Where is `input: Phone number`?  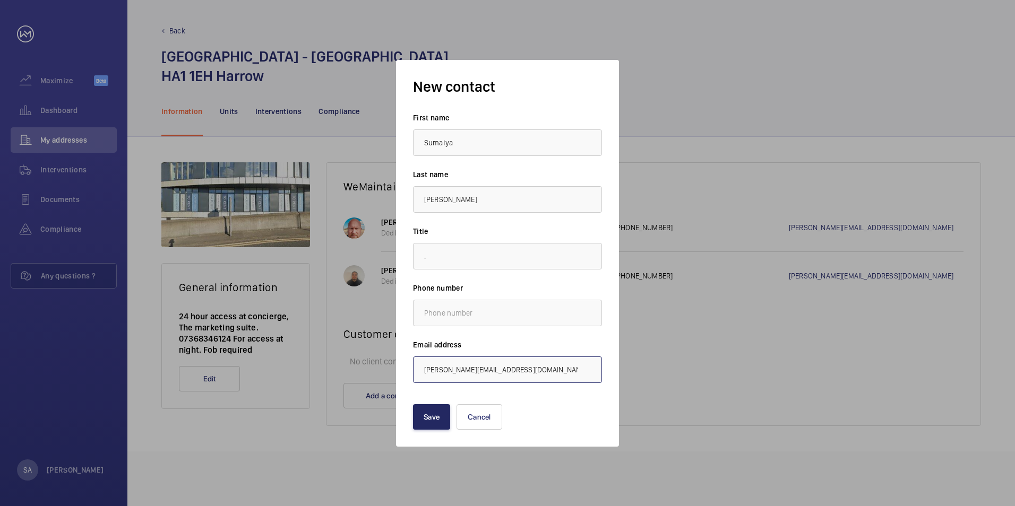 input: Phone number is located at coordinates (507, 313).